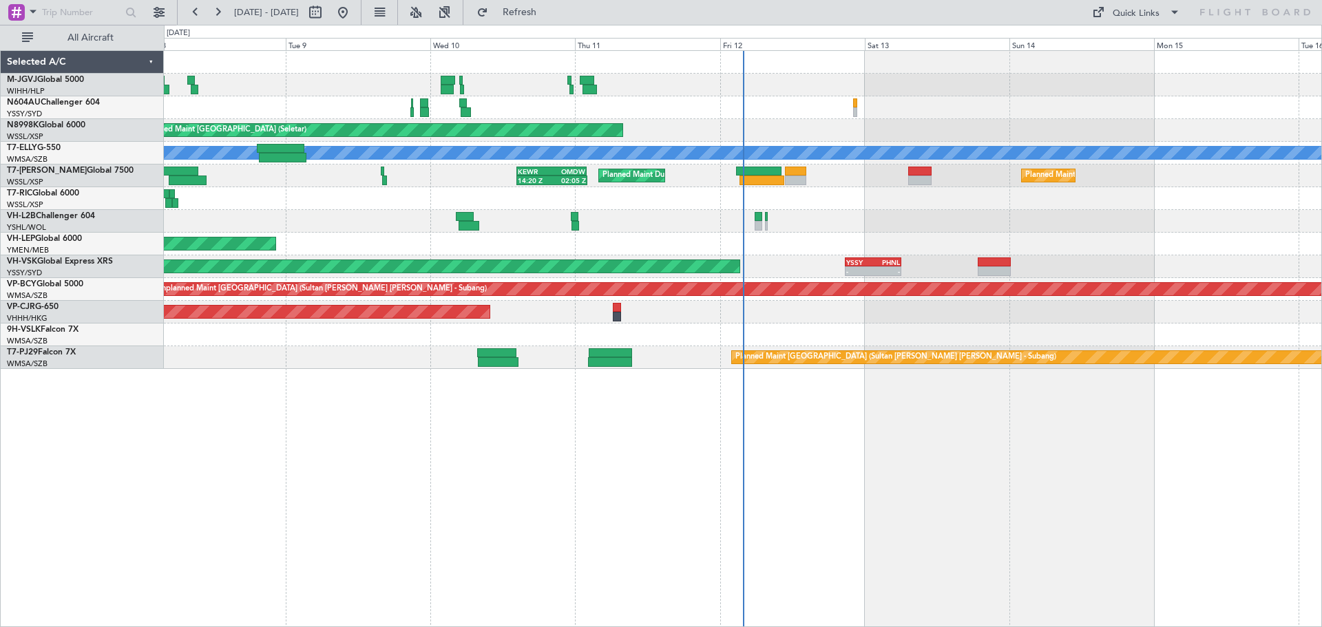  Describe the element at coordinates (23, 330) in the screenshot. I see `span: 9H-VSLK` at that location.